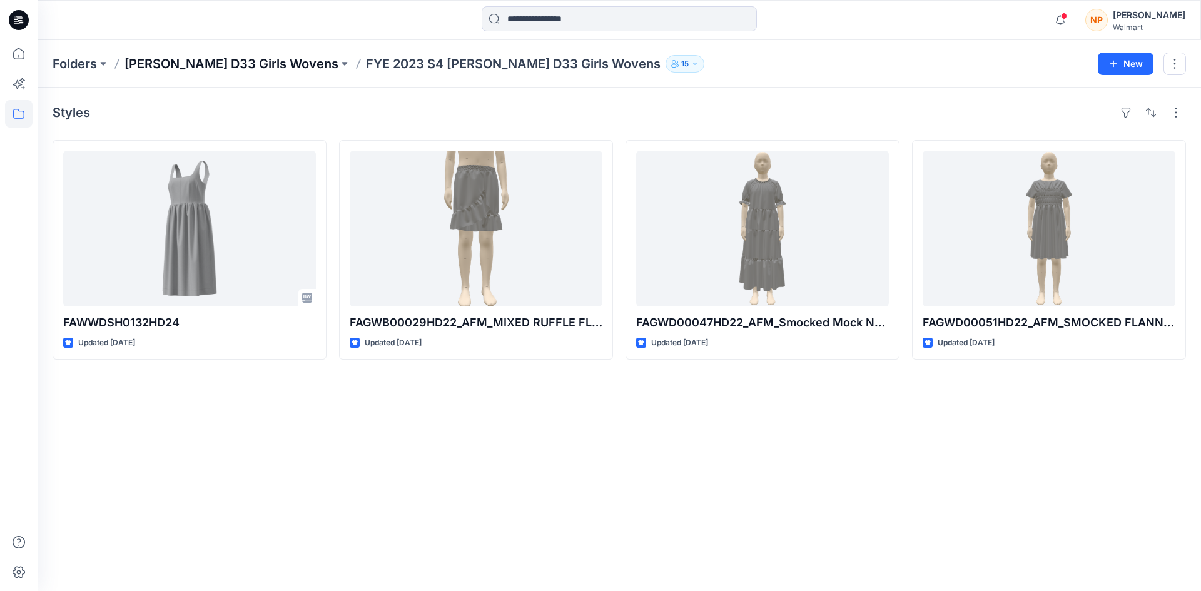 The image size is (1201, 591). I want to click on a: FAGWD00047HD22_AFM_Smocked Mock Neck Dress, so click(763, 228).